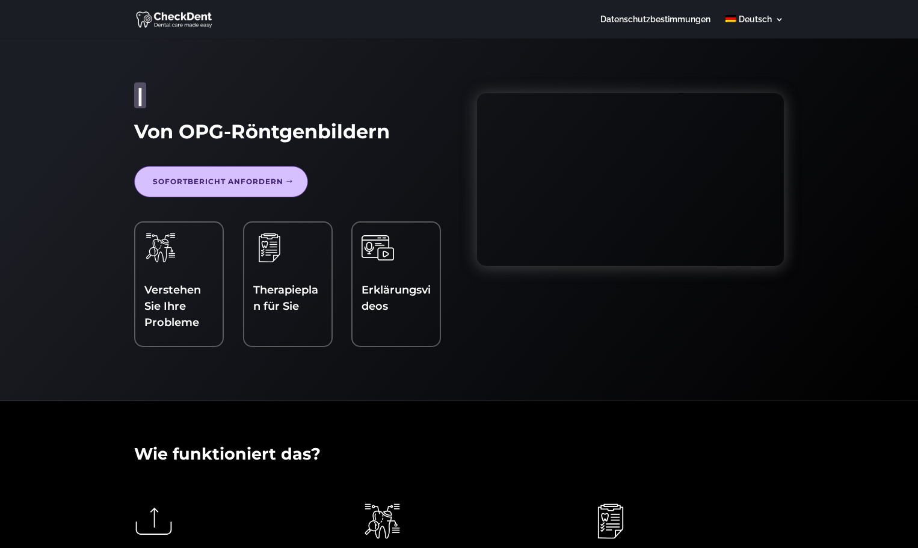 This screenshot has width=918, height=548. What do you see at coordinates (396, 298) in the screenshot?
I see `a: Erklärungsvideos` at bounding box center [396, 298].